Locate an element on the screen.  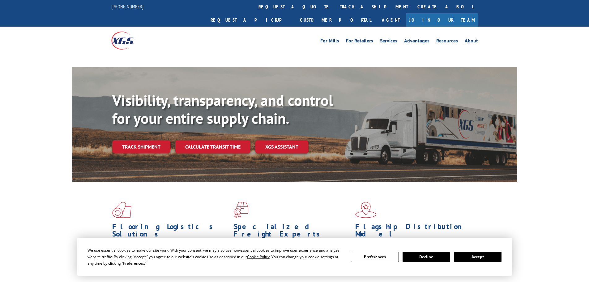
h1: Specialized Freight Experts is located at coordinates (292, 232).